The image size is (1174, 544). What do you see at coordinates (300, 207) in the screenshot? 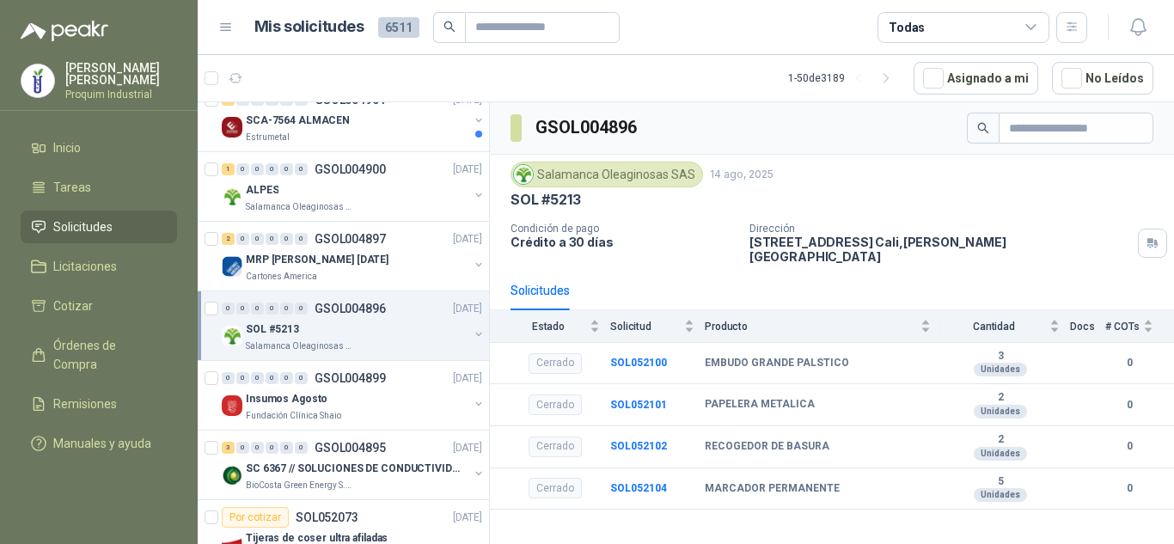
I see `p: Salamanca Oleaginosas SAS` at bounding box center [300, 207].